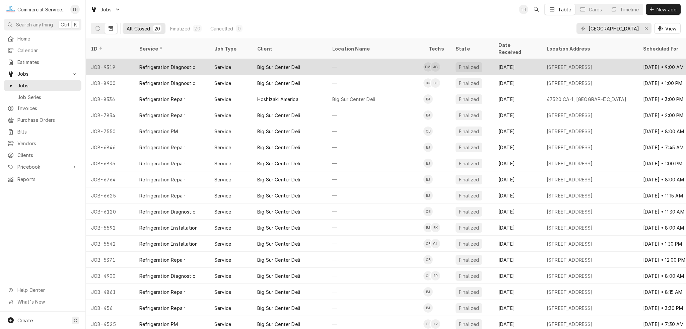 This screenshot has height=329, width=686. I want to click on div: JOB-9319, so click(110, 67).